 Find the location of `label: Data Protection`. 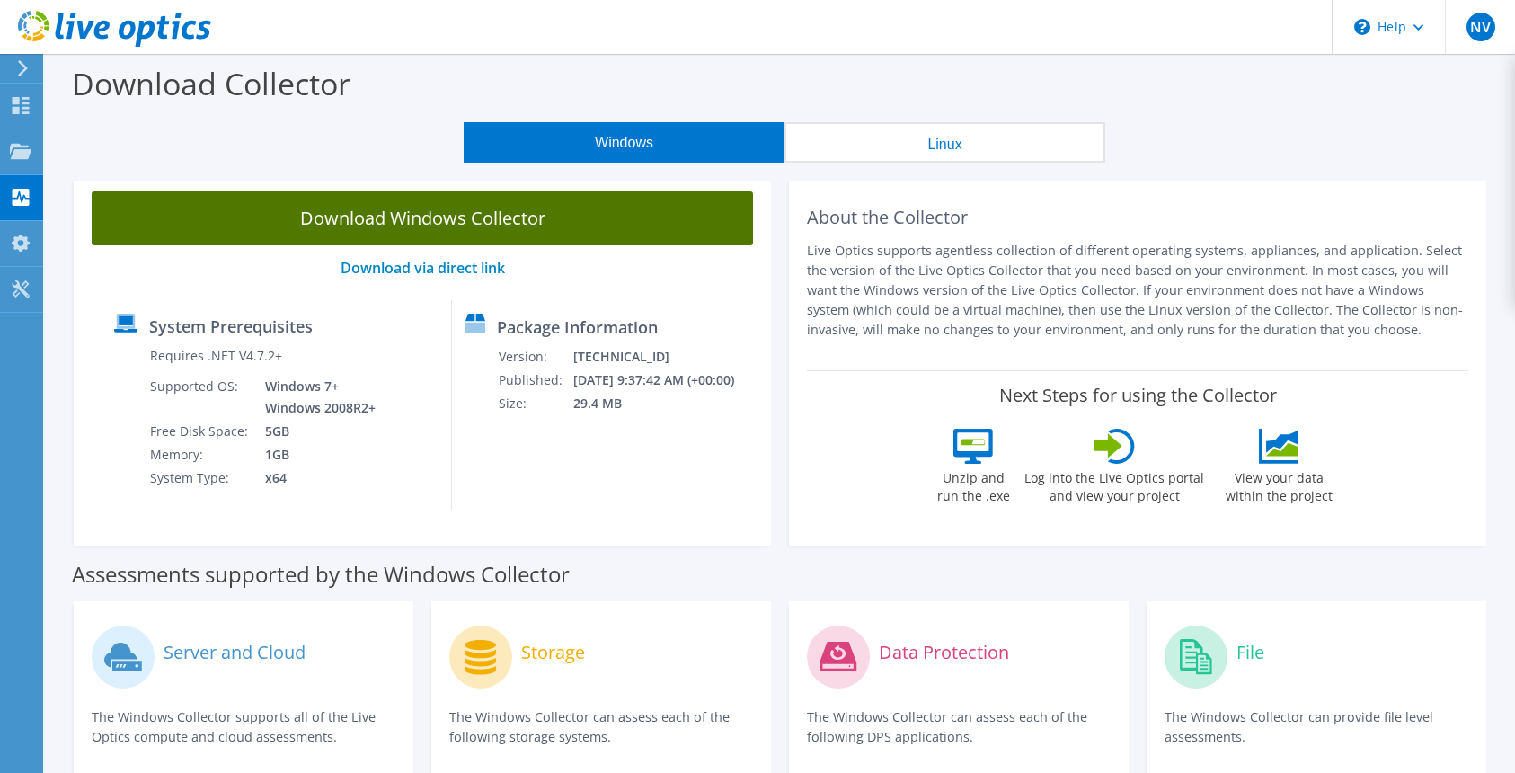

label: Data Protection is located at coordinates (944, 653).